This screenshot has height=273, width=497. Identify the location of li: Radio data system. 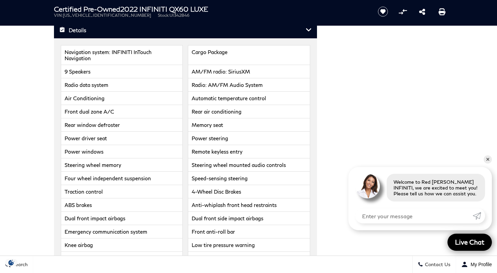
(122, 85).